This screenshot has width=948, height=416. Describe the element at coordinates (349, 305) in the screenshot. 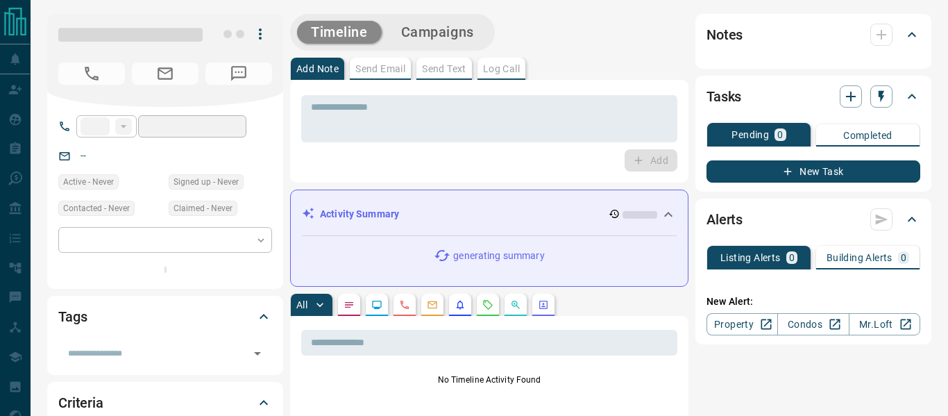

I see `svg: Notes` at that location.